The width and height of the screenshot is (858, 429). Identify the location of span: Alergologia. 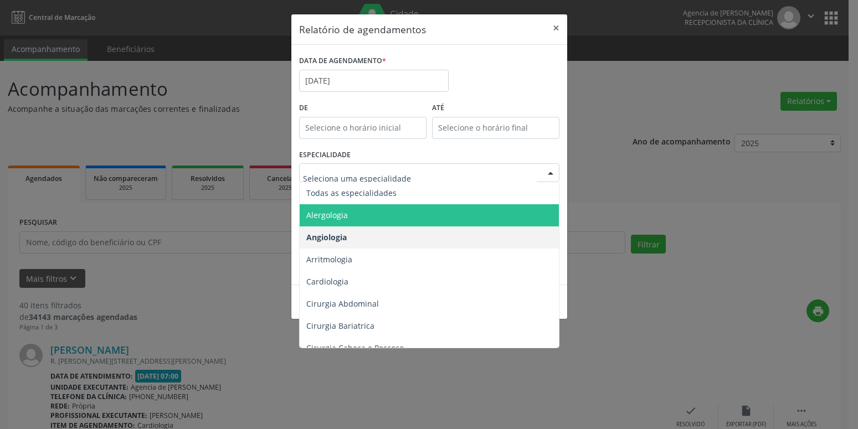
(327, 215).